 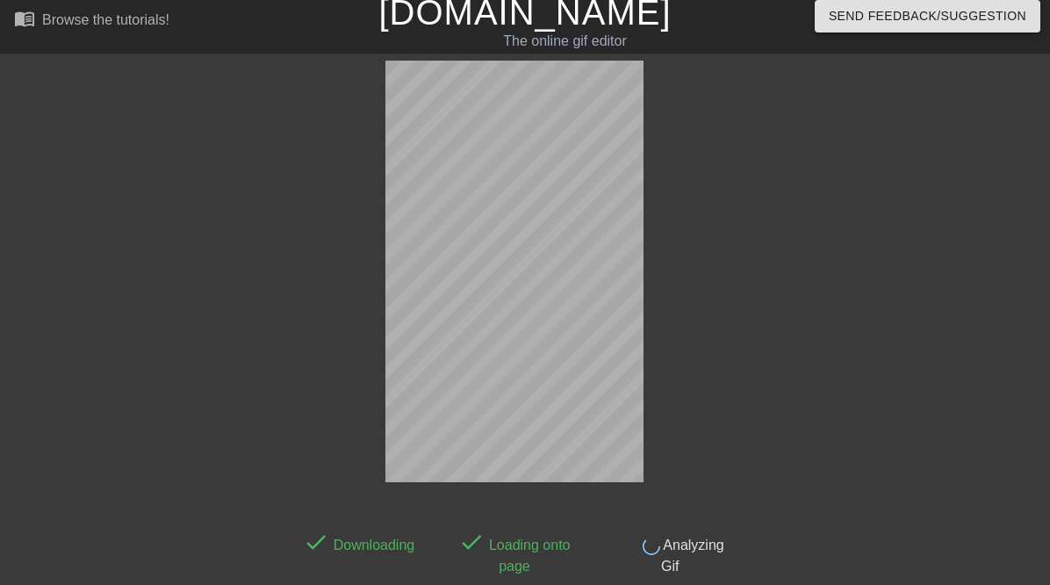 What do you see at coordinates (371, 544) in the screenshot?
I see `span: Downloading` at bounding box center [371, 544].